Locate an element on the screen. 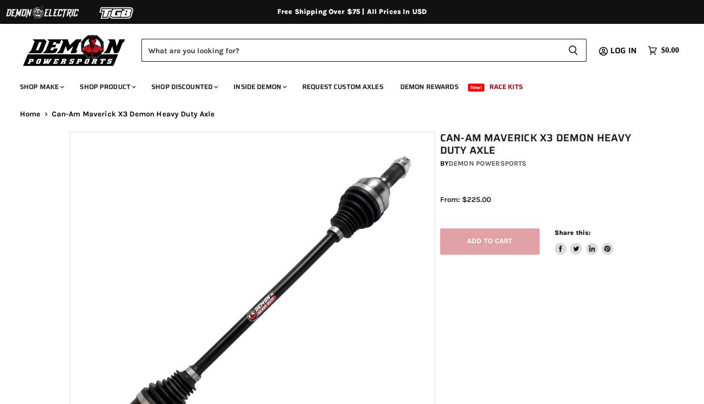 This screenshot has height=404, width=704. span: Log in is located at coordinates (623, 50).